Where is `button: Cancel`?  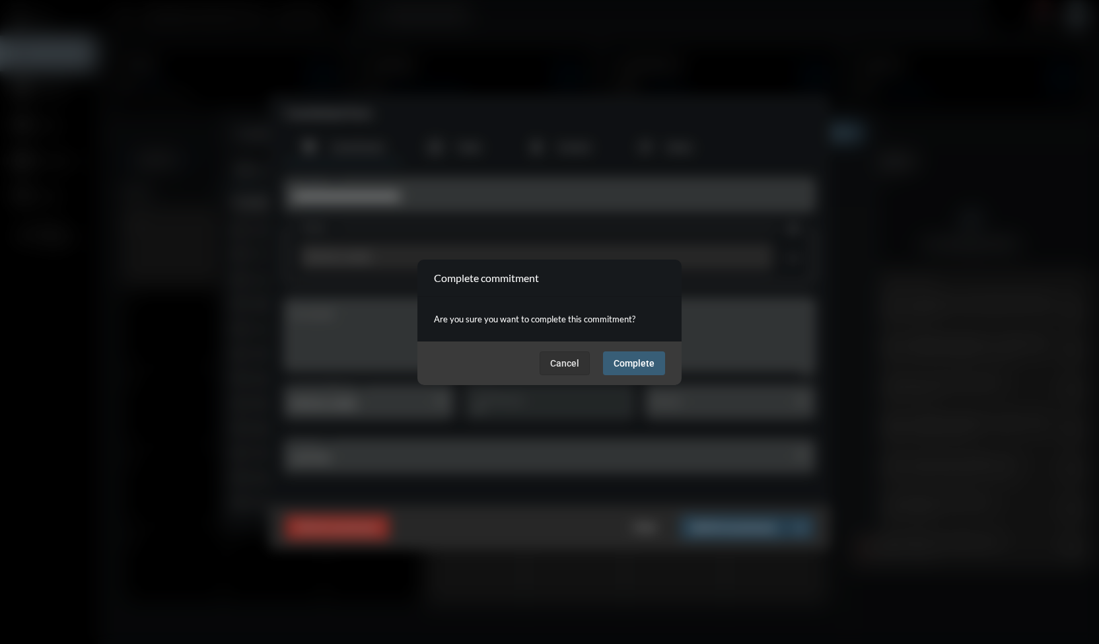
button: Cancel is located at coordinates (564, 363).